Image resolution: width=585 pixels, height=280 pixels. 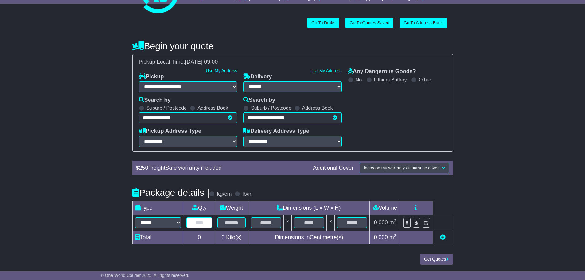 I want to click on td: Total, so click(x=158, y=237).